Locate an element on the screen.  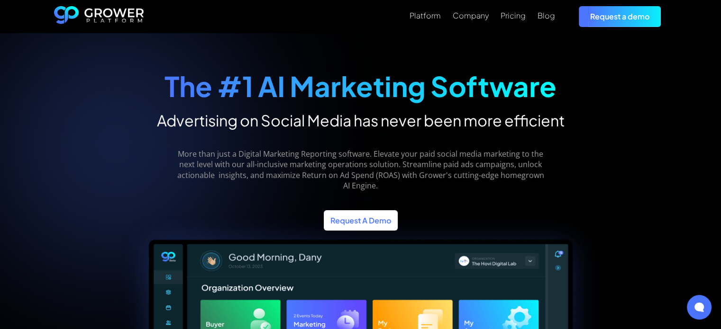
p: More than just a Digital Marketing Reporting software. Elevate your paid social media marketing t... is located at coordinates (360, 170).